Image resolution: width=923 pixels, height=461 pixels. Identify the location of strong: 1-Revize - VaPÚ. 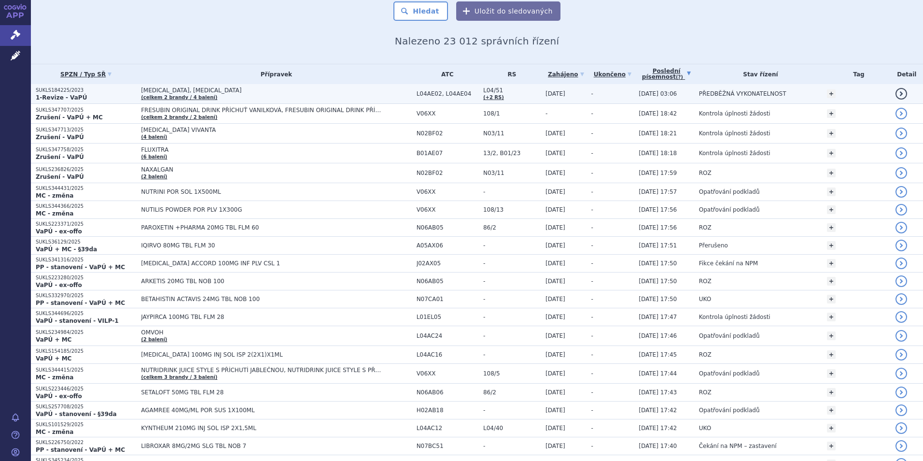
(61, 98).